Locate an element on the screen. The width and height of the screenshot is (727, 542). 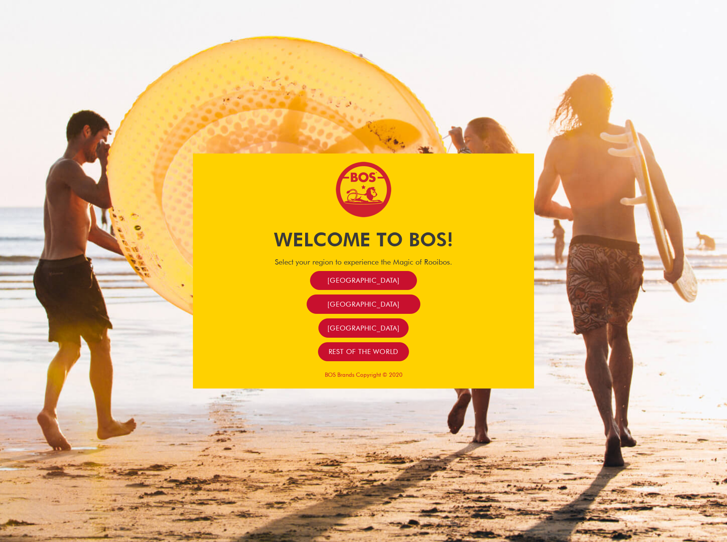
h4: Select your region to experience the Magic of Rooibos. is located at coordinates (363, 262).